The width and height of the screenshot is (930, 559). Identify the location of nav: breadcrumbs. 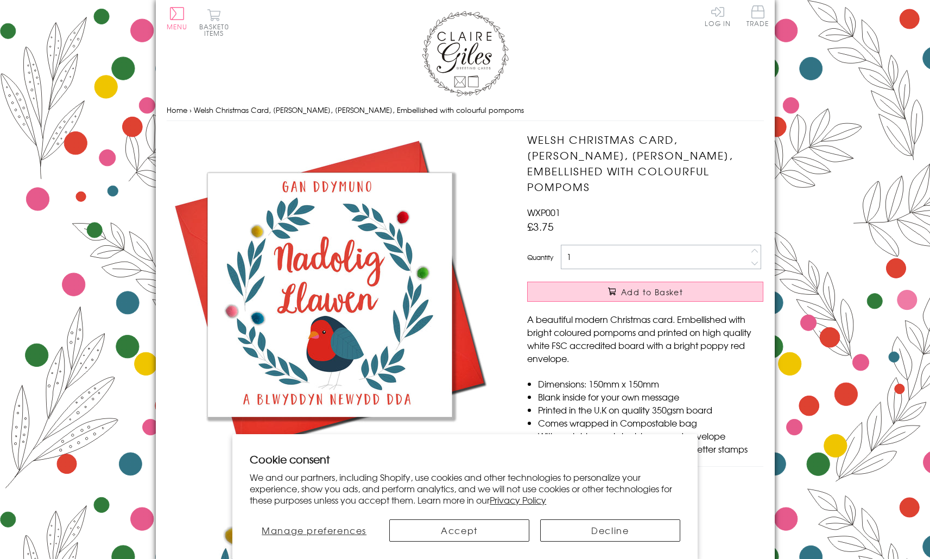
(465, 110).